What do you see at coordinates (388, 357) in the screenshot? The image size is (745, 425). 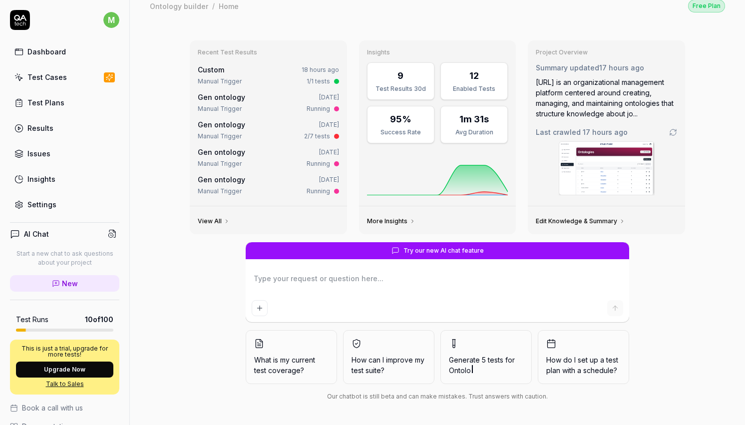 I see `button: How can I improve my test suite?` at bounding box center [388, 357].